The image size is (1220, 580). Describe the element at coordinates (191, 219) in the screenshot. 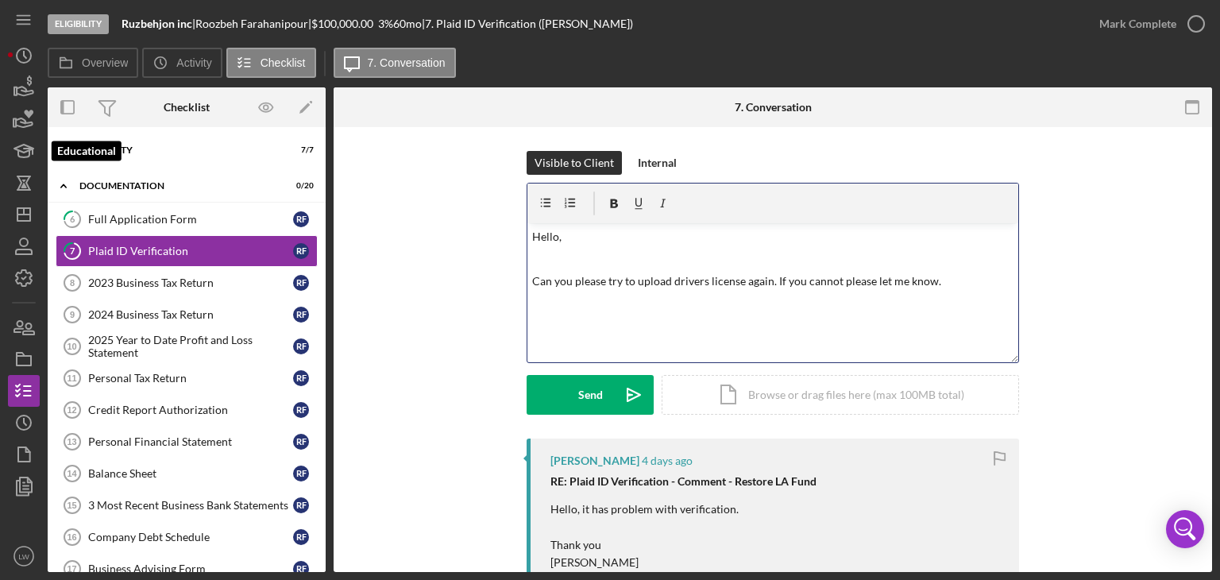

I see `div: Full Application Form` at that location.